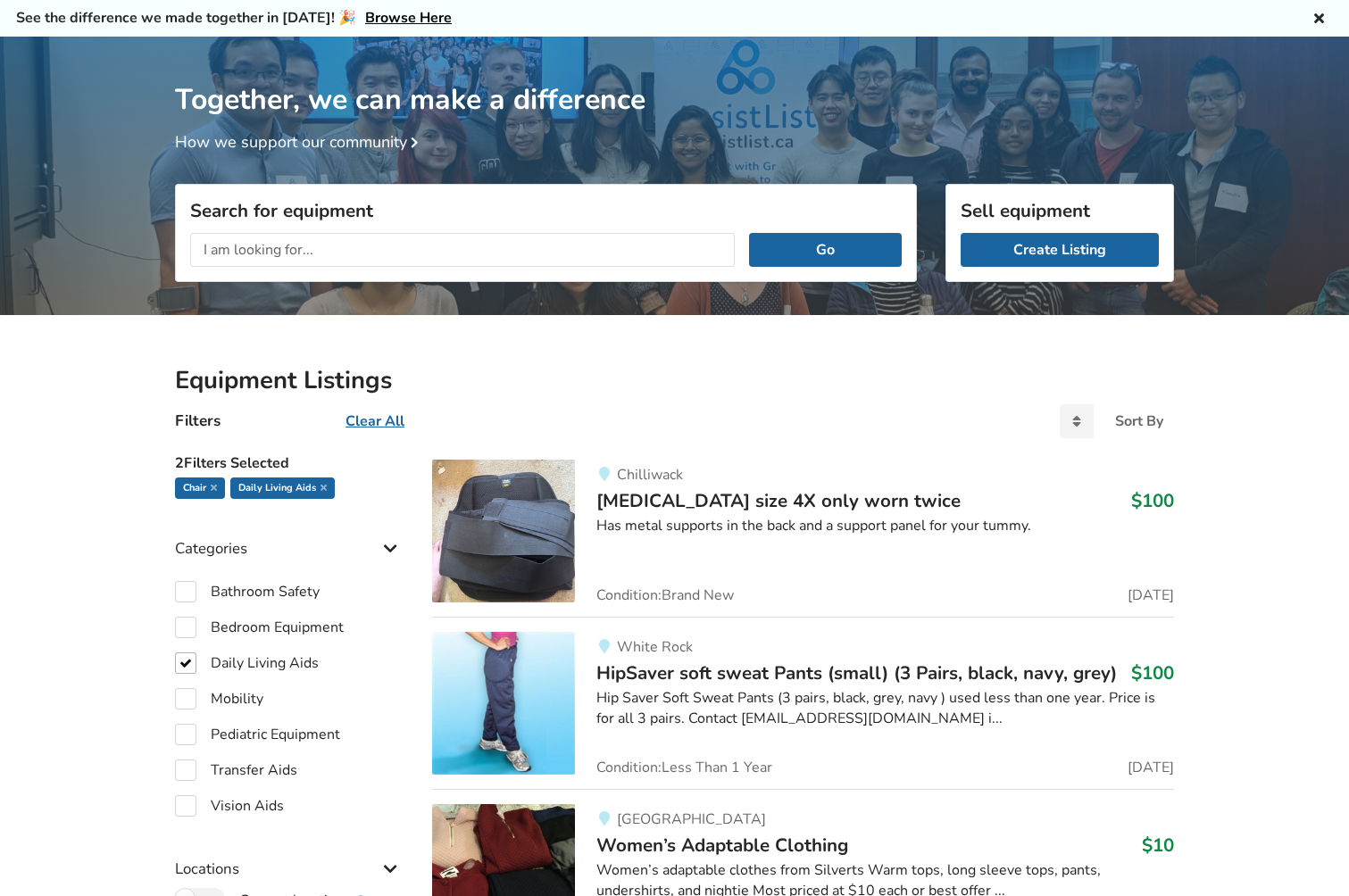  What do you see at coordinates (684, 767) in the screenshot?
I see `span: Condition: Less Than 1 Year` at bounding box center [684, 767].